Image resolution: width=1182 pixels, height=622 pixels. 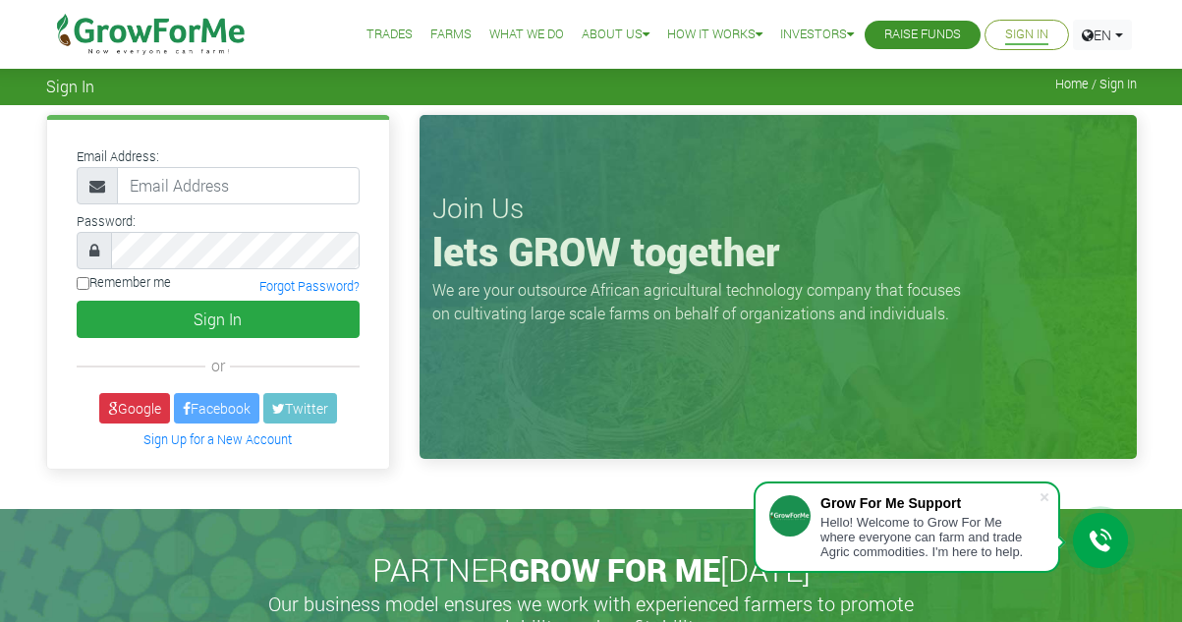 What do you see at coordinates (527, 34) in the screenshot?
I see `a: What We Do` at bounding box center [527, 34].